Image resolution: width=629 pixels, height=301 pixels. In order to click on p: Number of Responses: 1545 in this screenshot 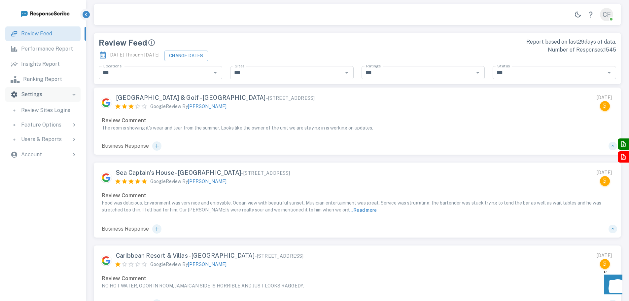, I will do `click(489, 50)`.